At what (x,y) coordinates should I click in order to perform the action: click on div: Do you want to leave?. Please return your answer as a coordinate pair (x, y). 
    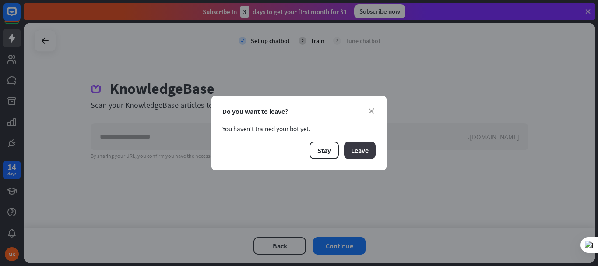
    Looking at the image, I should click on (299, 111).